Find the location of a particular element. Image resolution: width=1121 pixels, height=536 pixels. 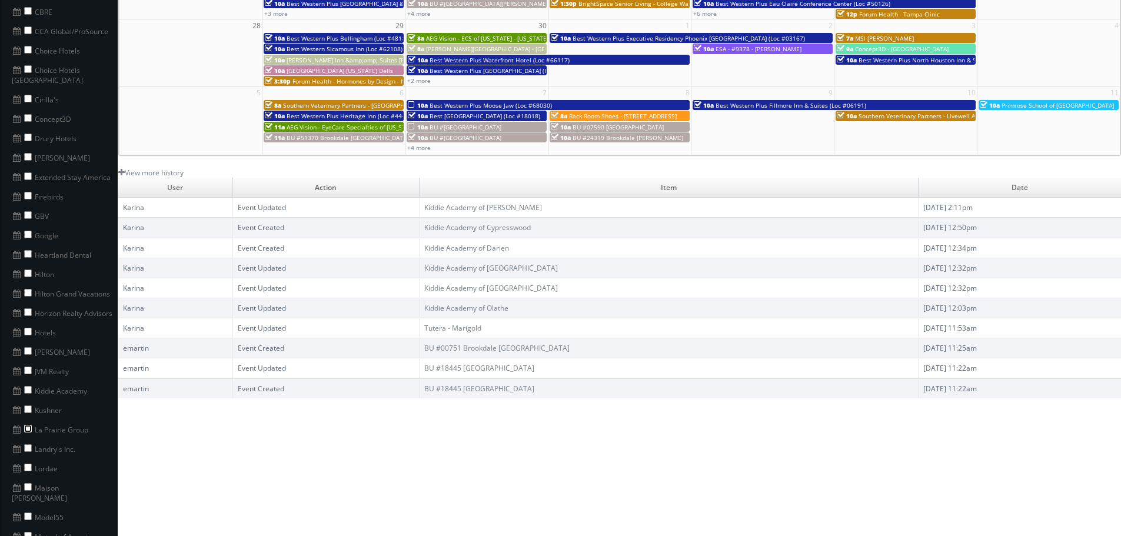

span: 11a is located at coordinates (275, 138).